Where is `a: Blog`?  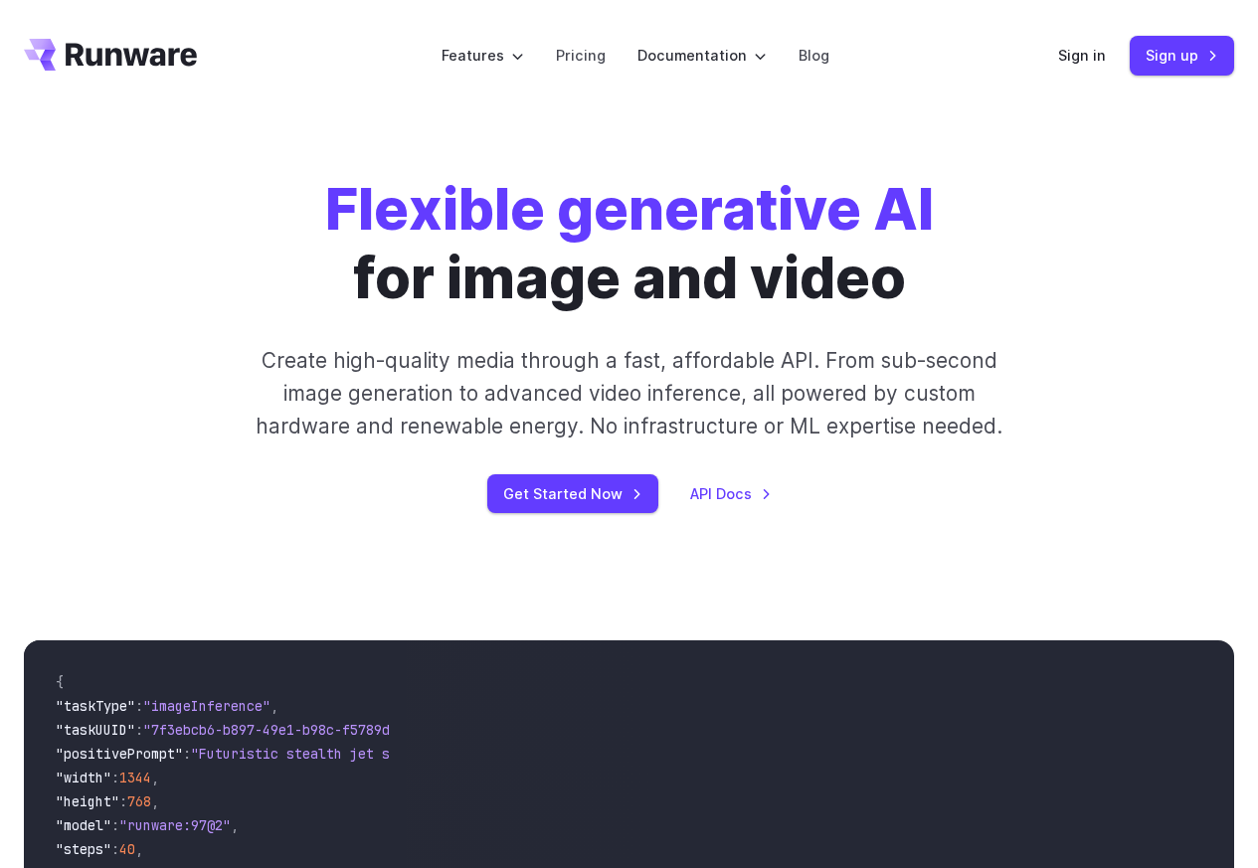
a: Blog is located at coordinates (813, 55).